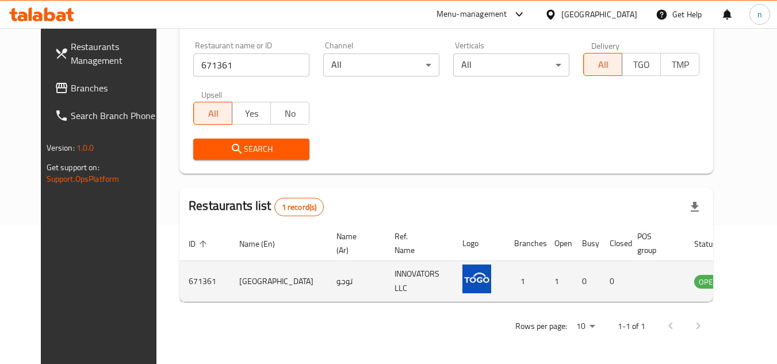  I want to click on label: Delivery, so click(606, 45).